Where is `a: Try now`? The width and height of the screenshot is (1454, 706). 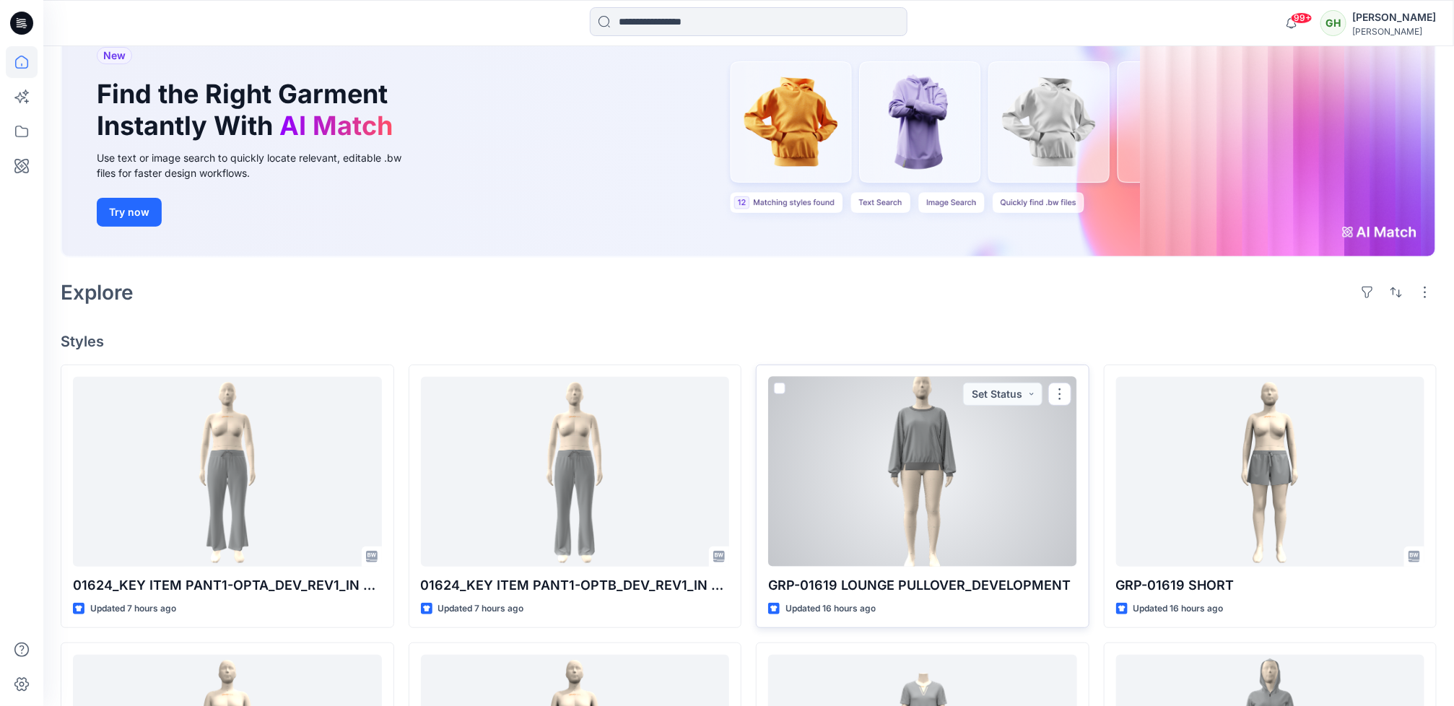
a: Try now is located at coordinates (129, 212).